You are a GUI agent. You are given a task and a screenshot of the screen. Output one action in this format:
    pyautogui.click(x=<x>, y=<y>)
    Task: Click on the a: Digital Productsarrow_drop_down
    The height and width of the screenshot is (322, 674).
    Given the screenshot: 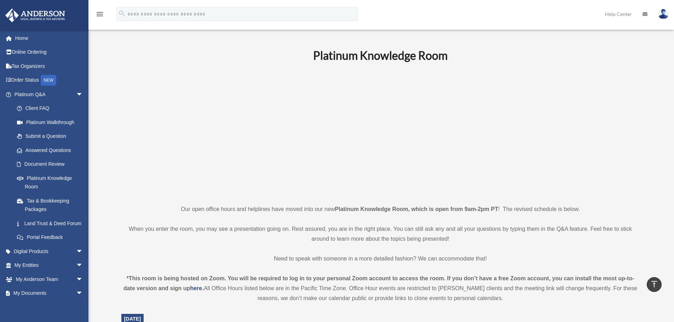 What is the action you would take?
    pyautogui.click(x=49, y=252)
    